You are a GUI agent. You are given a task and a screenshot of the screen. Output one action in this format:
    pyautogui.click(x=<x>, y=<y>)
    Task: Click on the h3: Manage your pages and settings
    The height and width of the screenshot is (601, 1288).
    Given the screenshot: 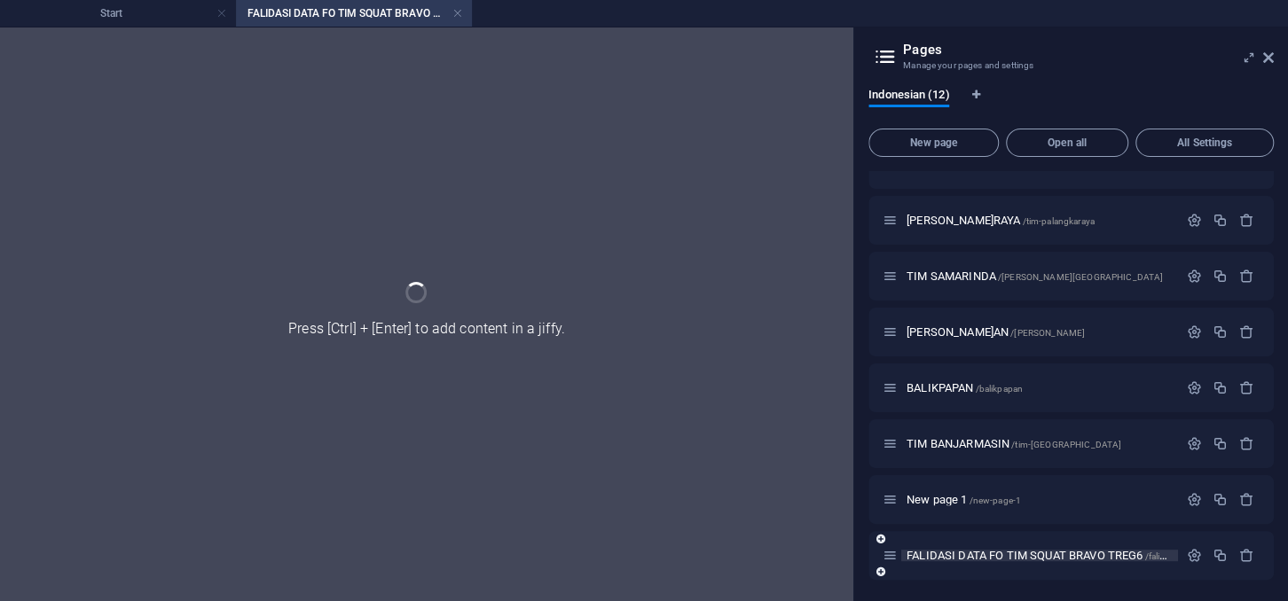 What is the action you would take?
    pyautogui.click(x=1071, y=66)
    